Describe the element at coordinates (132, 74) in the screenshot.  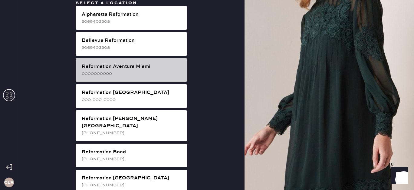
I see `div: 0000000000` at that location.